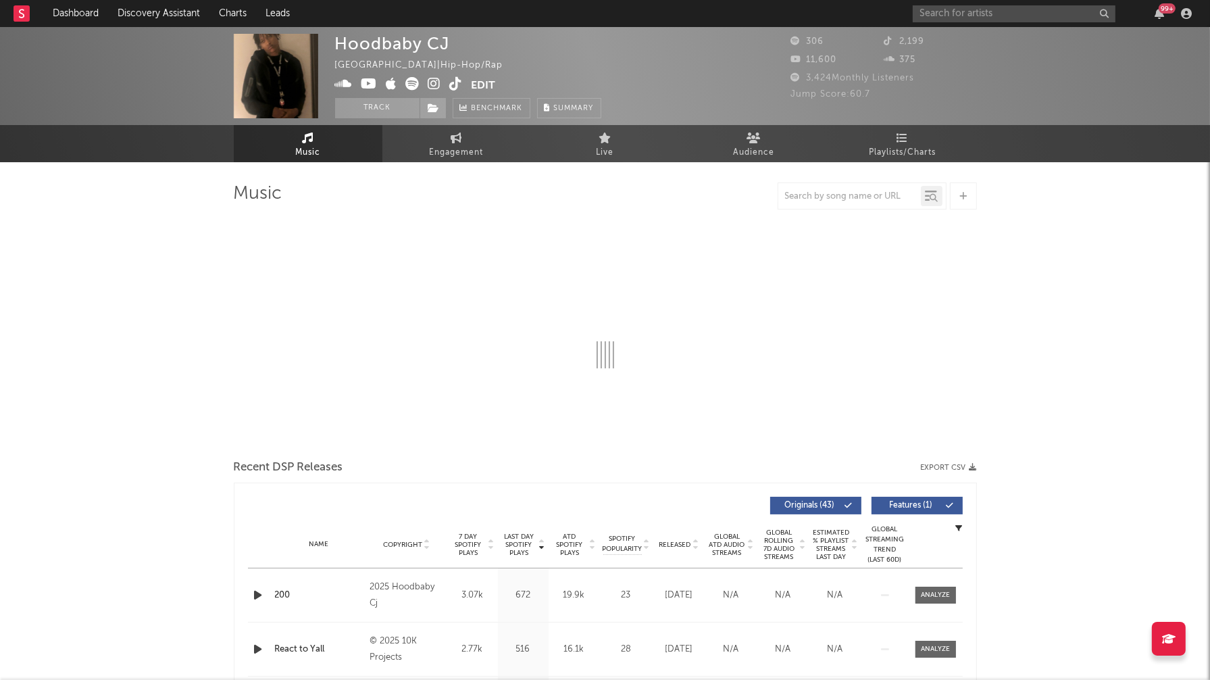 The height and width of the screenshot is (680, 1210). What do you see at coordinates (406, 595) in the screenshot?
I see `div: 2025 Hoodbaby Cj` at bounding box center [406, 595].